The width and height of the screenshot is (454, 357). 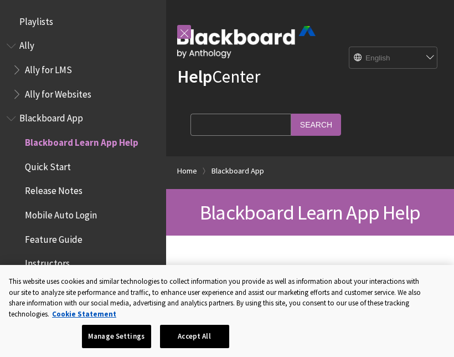 I want to click on img: Blackboard by Anthology, so click(x=247, y=42).